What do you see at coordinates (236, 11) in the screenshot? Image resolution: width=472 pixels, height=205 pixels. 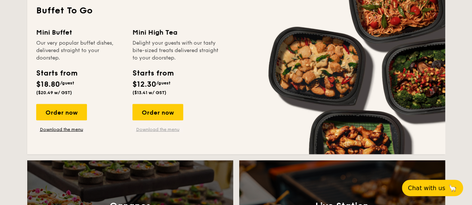 I see `h2: Buffet To Go` at bounding box center [236, 11].